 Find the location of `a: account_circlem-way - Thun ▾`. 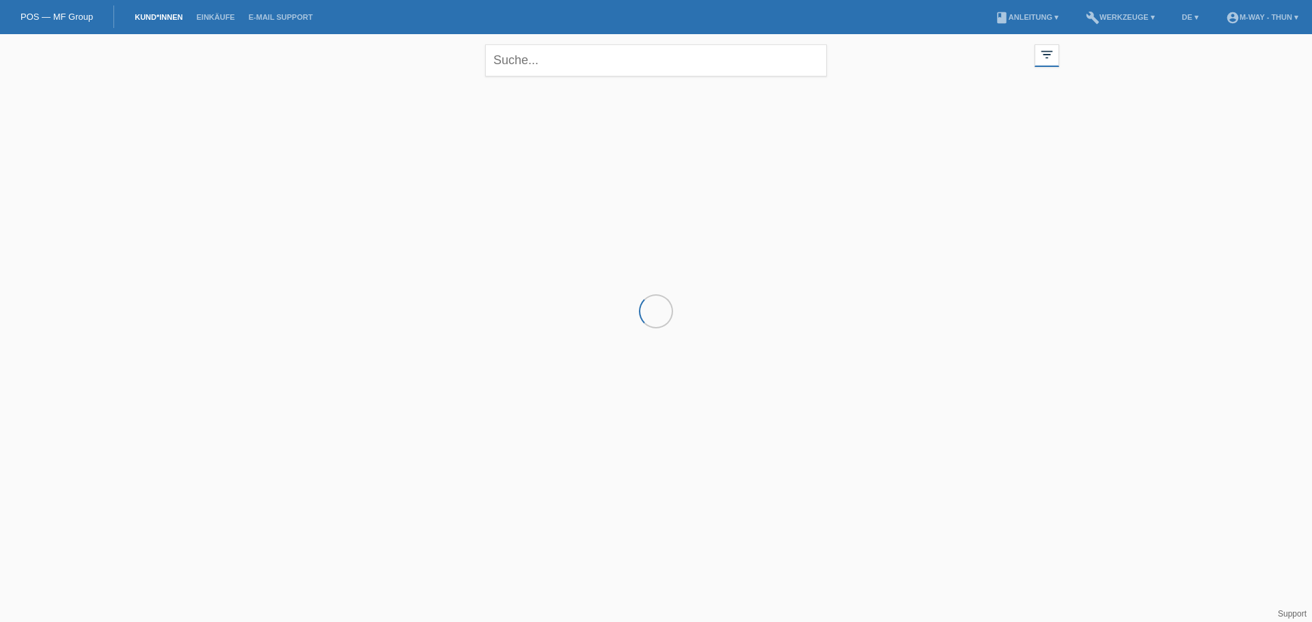

a: account_circlem-way - Thun ▾ is located at coordinates (1262, 17).